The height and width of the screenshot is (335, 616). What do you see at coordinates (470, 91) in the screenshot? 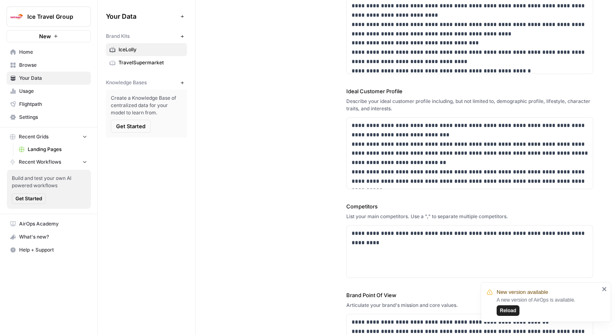
I see `label: Ideal Customer Profile` at bounding box center [470, 91].